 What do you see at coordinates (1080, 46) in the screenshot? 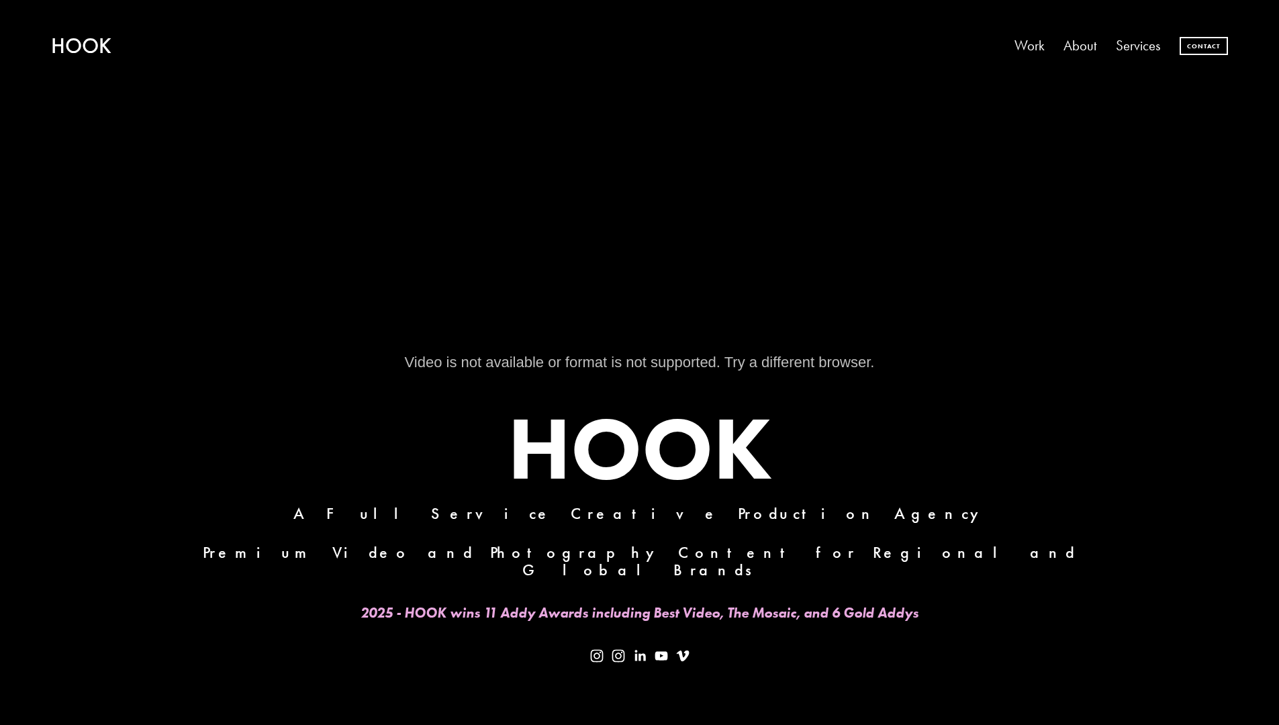
I see `a: About` at bounding box center [1080, 46].